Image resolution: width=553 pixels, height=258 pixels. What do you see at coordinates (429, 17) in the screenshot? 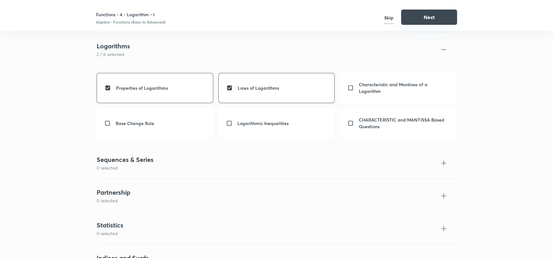
I see `button: Next` at bounding box center [429, 17].